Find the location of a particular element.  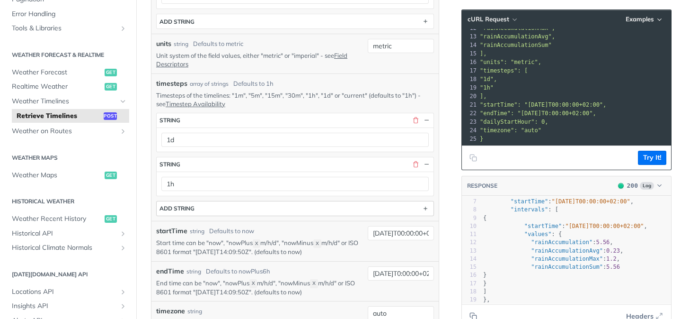

div: 9 is located at coordinates (469, 218).